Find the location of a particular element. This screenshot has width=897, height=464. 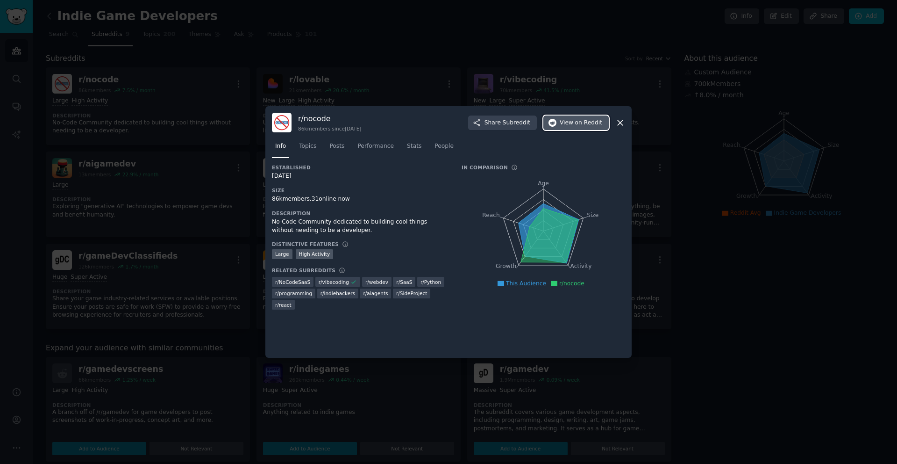

span: This Audience is located at coordinates (526, 283).